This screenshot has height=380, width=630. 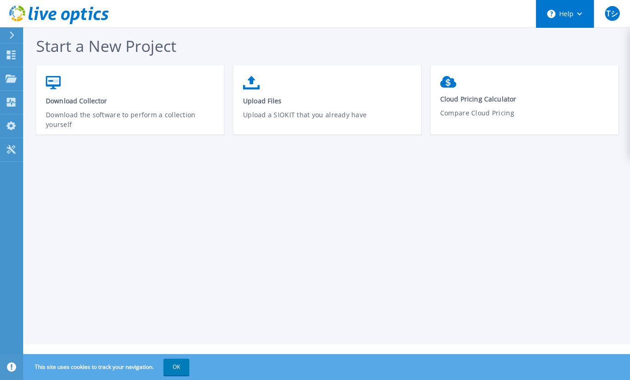 I want to click on p: Download the software to perform a collection yourself, so click(x=130, y=120).